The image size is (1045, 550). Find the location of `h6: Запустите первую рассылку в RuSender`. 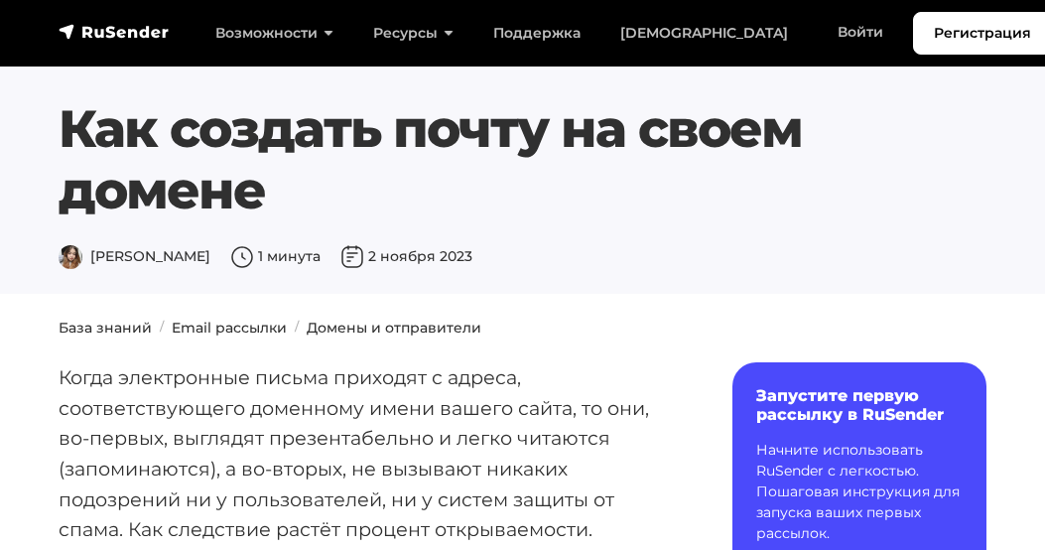

h6: Запустите первую рассылку в RuSender is located at coordinates (859, 405).